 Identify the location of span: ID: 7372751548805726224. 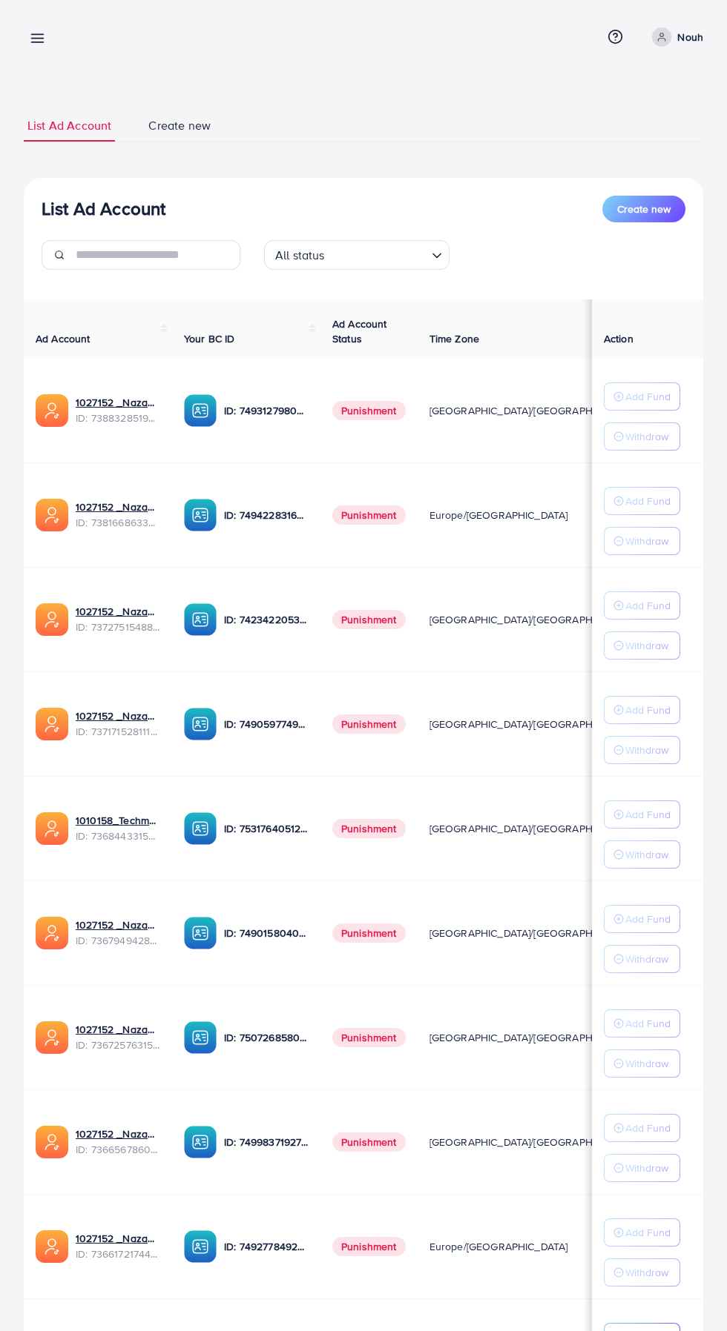
(118, 627).